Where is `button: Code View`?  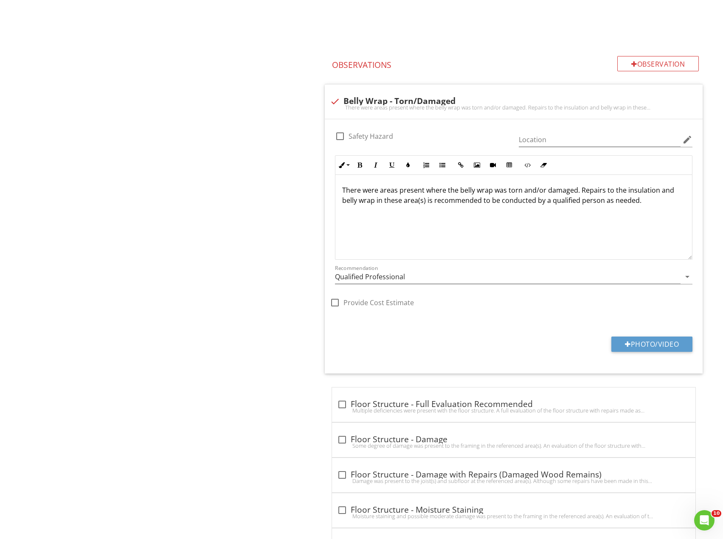 button: Code View is located at coordinates (527, 165).